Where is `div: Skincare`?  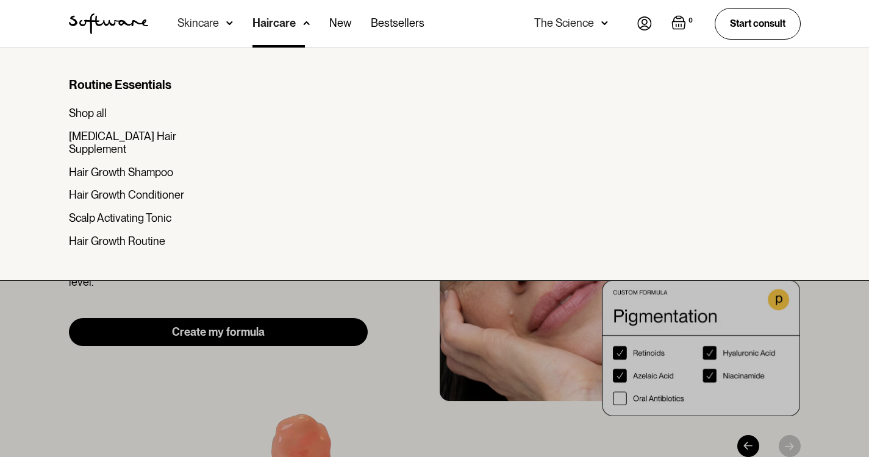 div: Skincare is located at coordinates (198, 23).